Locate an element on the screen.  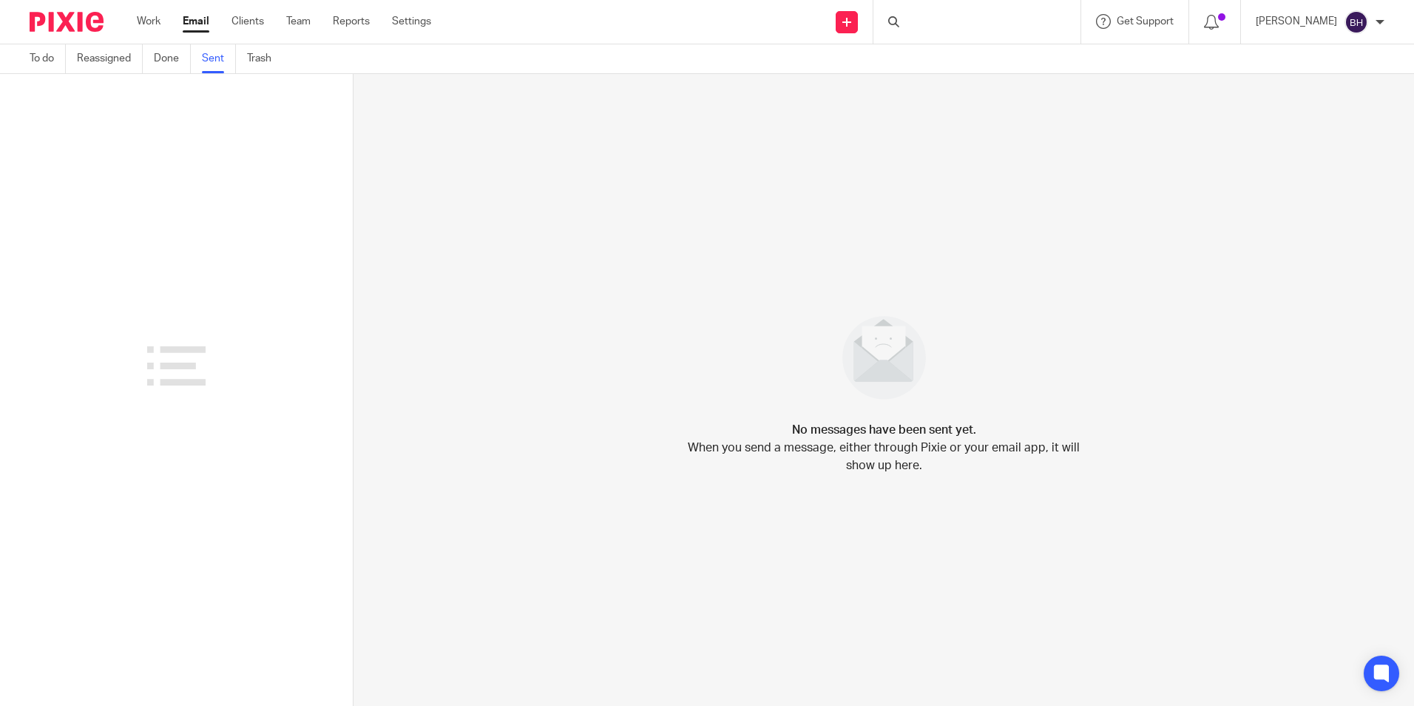
a: Trash is located at coordinates (265, 58).